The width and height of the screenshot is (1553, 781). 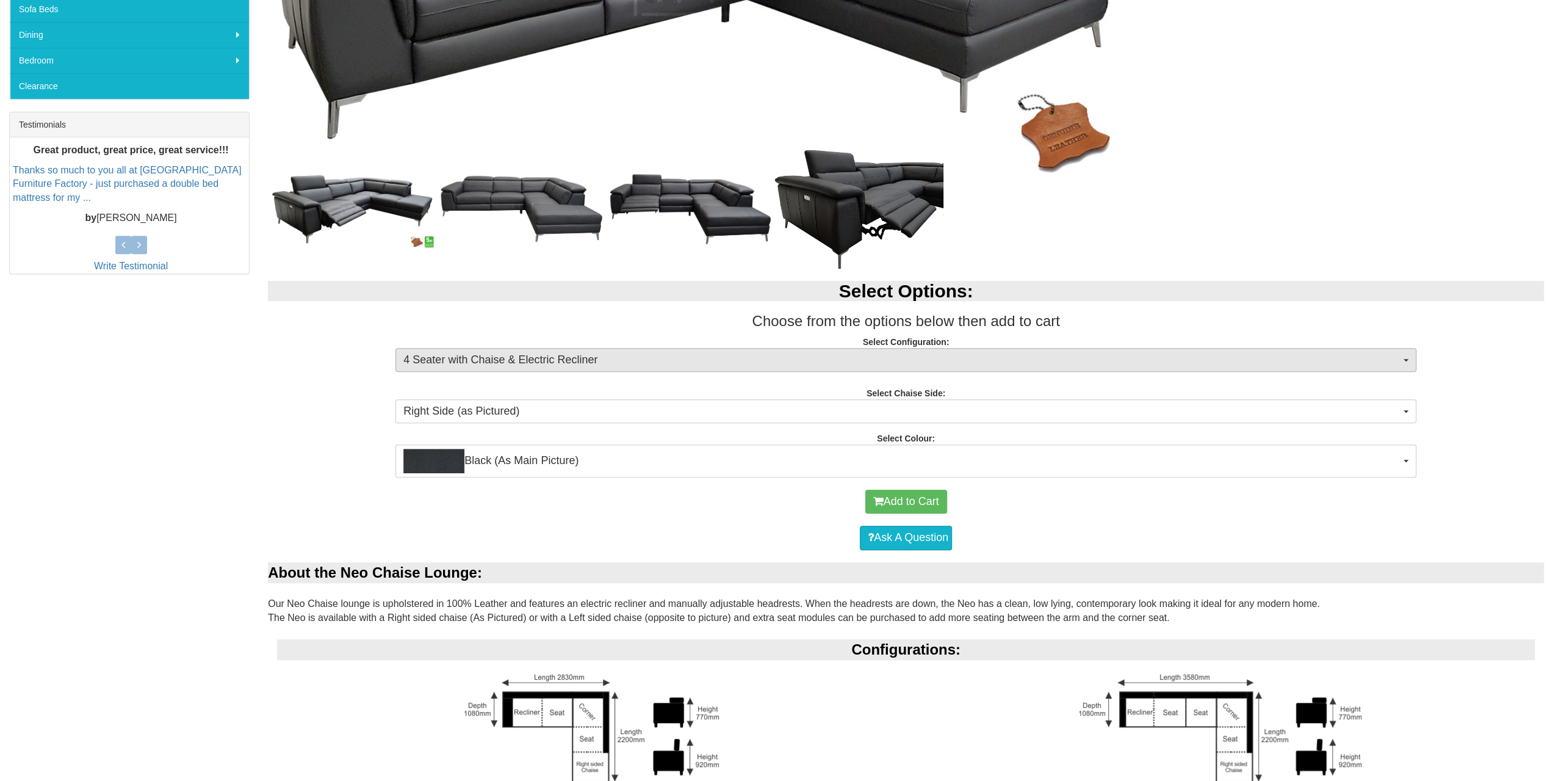 I want to click on button: Add to Cart, so click(x=906, y=502).